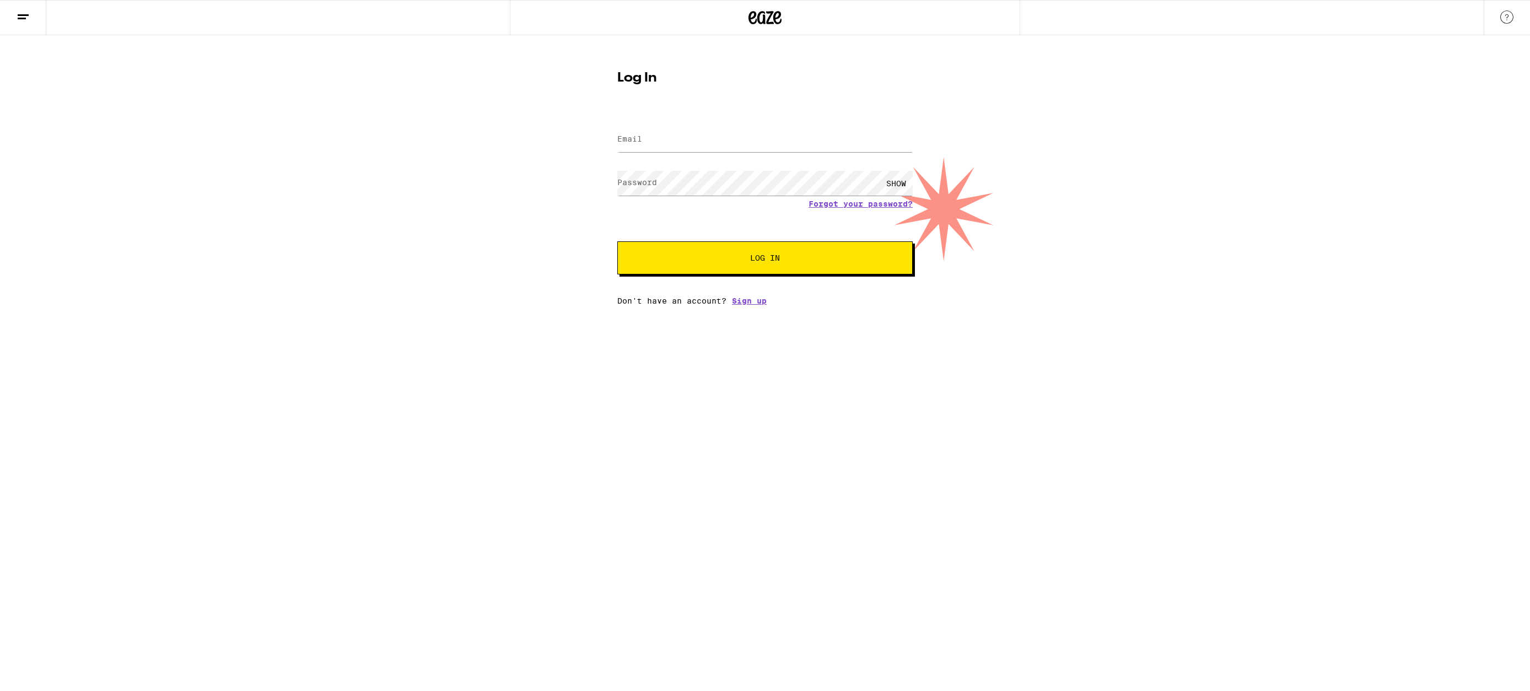 This screenshot has width=1530, height=691. Describe the element at coordinates (630, 139) in the screenshot. I see `label: Email` at that location.